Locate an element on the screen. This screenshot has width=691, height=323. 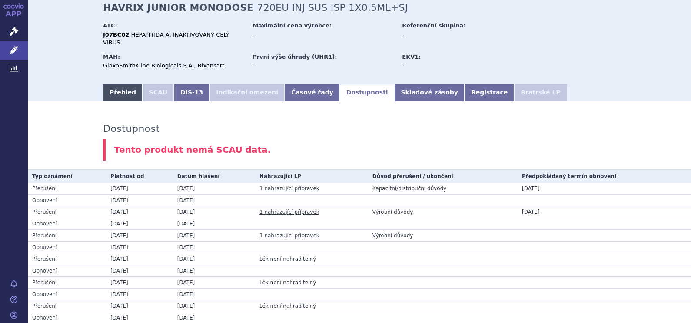
h3: Dostupnost is located at coordinates (131, 129).